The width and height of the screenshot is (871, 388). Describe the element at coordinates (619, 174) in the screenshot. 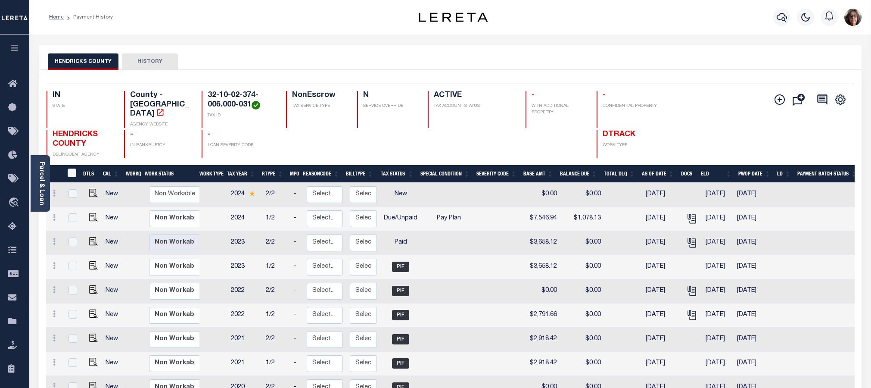

I see `th: Total DLQ: activate to sort column ascending` at that location.